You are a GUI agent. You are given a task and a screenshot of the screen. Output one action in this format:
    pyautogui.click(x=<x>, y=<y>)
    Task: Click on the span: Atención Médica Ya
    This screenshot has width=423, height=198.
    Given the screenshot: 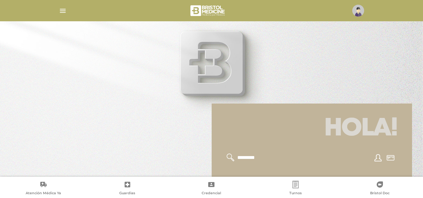 What is the action you would take?
    pyautogui.click(x=43, y=194)
    